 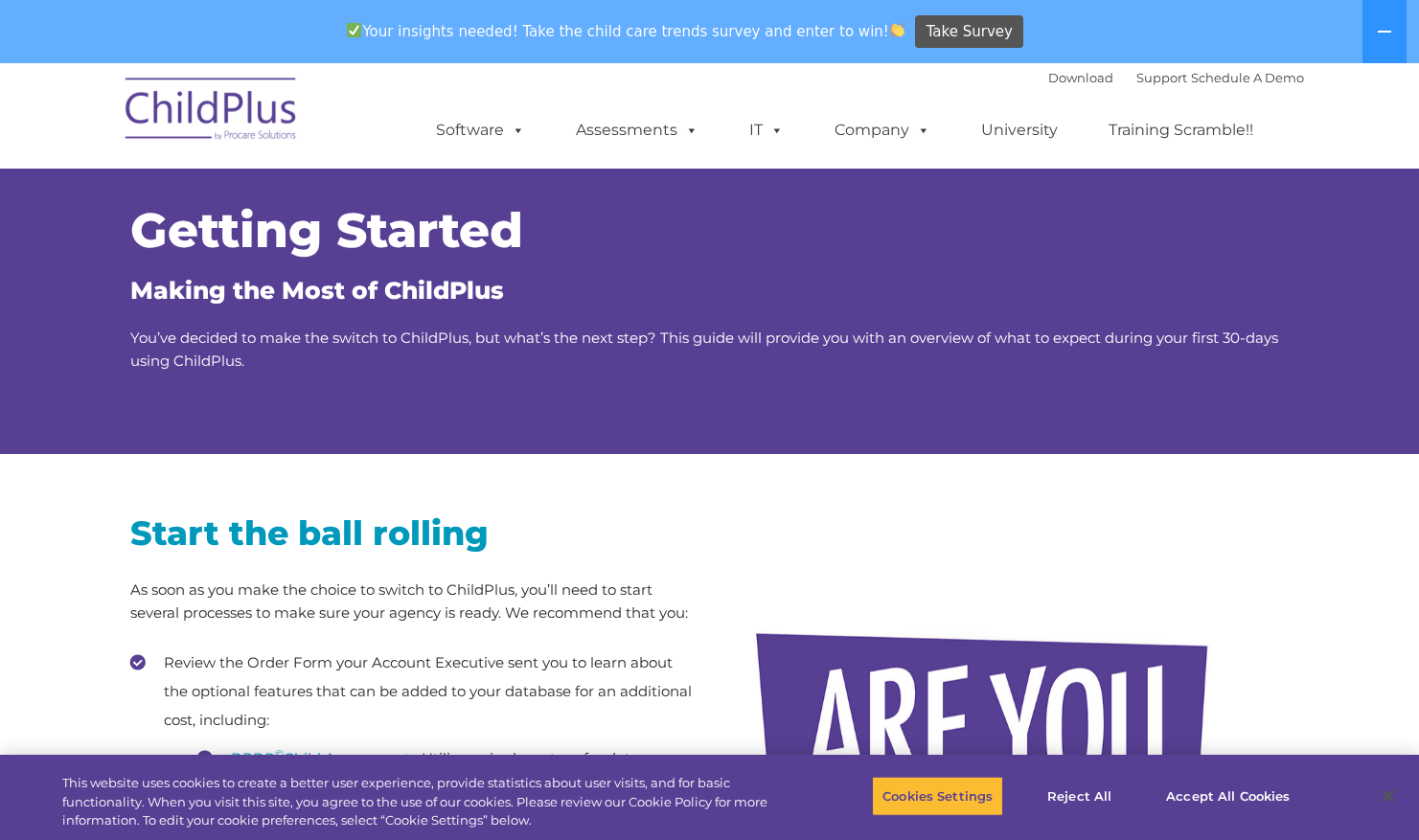 What do you see at coordinates (413, 532) in the screenshot?
I see `h2: Start the ball rolling` at bounding box center [413, 532].